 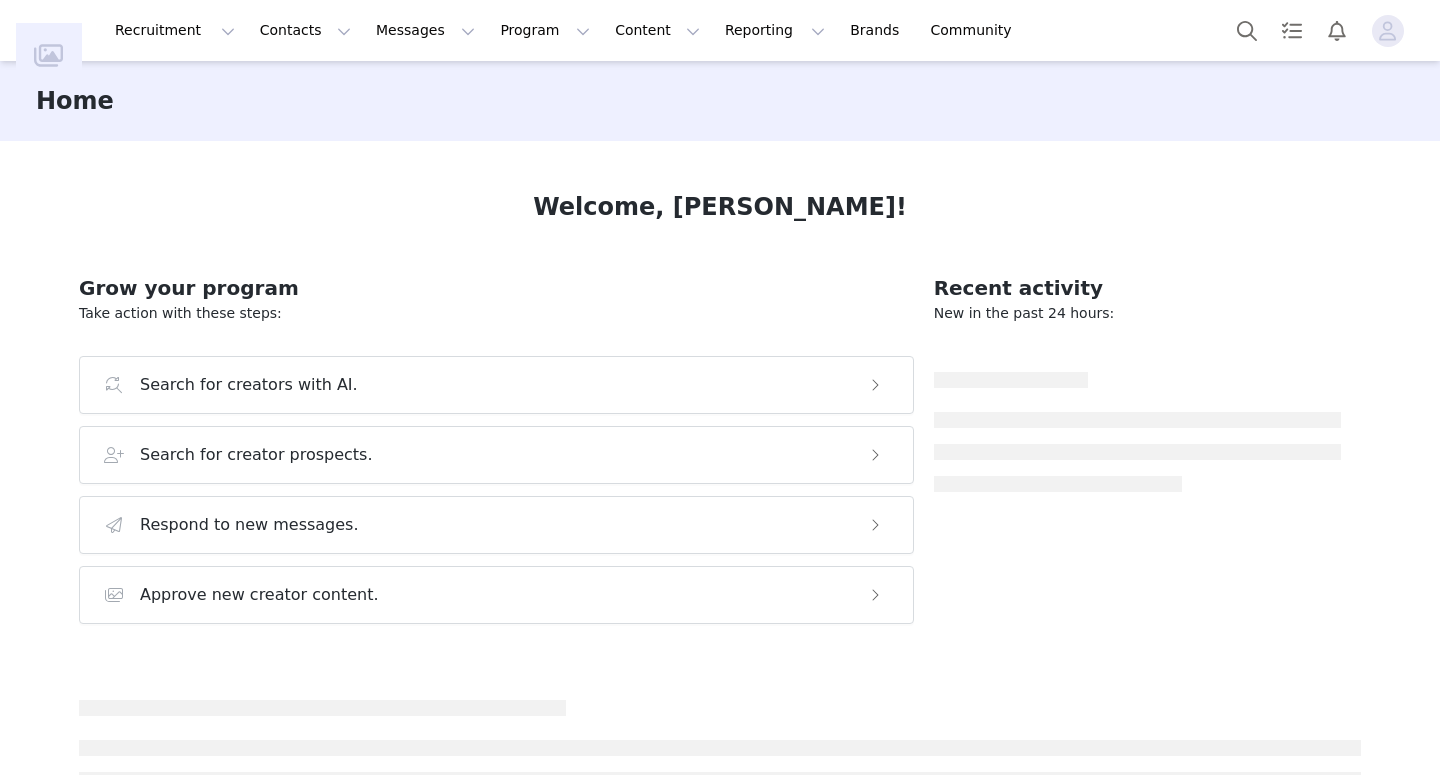 I want to click on button: Messages, so click(x=425, y=30).